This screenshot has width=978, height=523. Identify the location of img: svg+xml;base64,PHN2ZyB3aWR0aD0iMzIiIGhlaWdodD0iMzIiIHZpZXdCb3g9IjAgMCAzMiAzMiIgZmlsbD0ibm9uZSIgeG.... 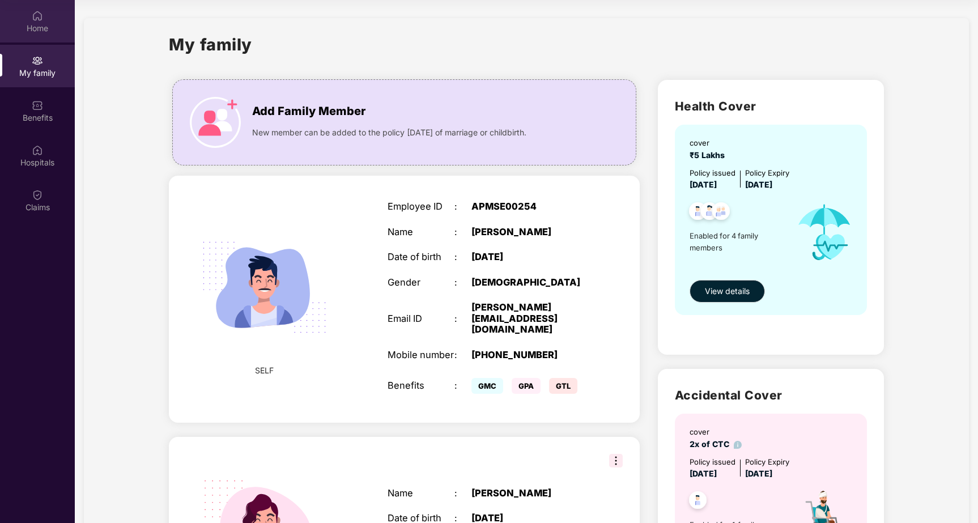
(616, 461).